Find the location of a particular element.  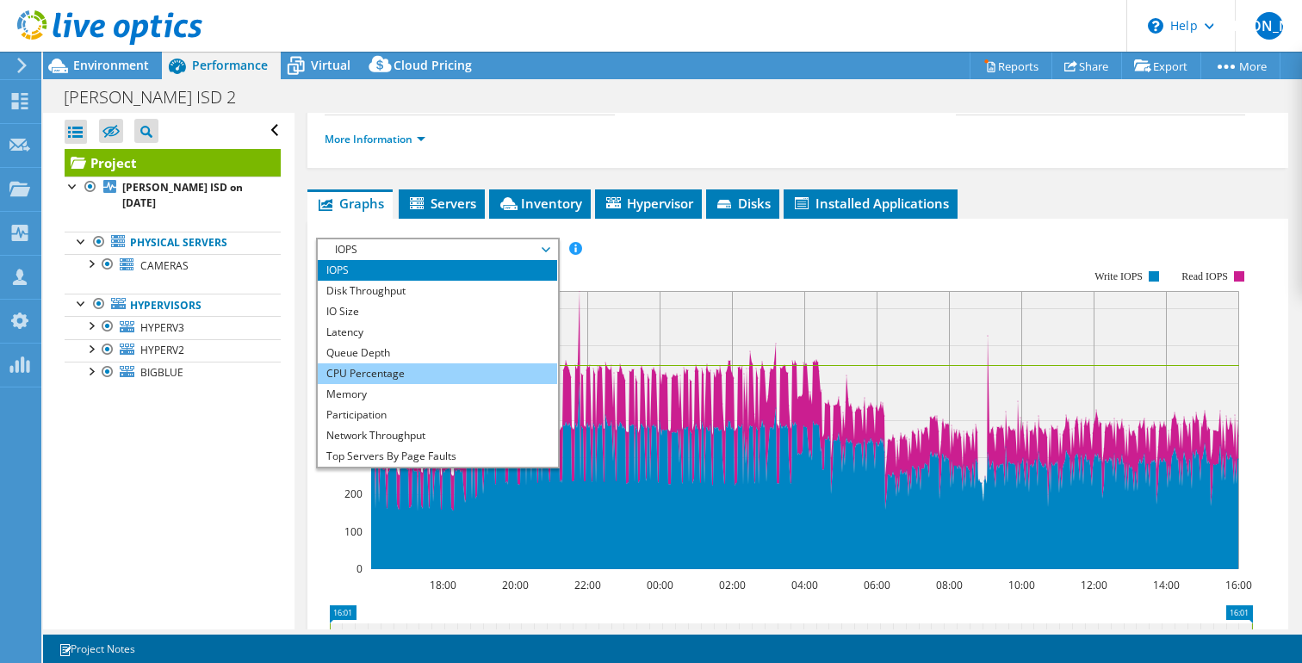

text: 20:00 is located at coordinates (515, 585).